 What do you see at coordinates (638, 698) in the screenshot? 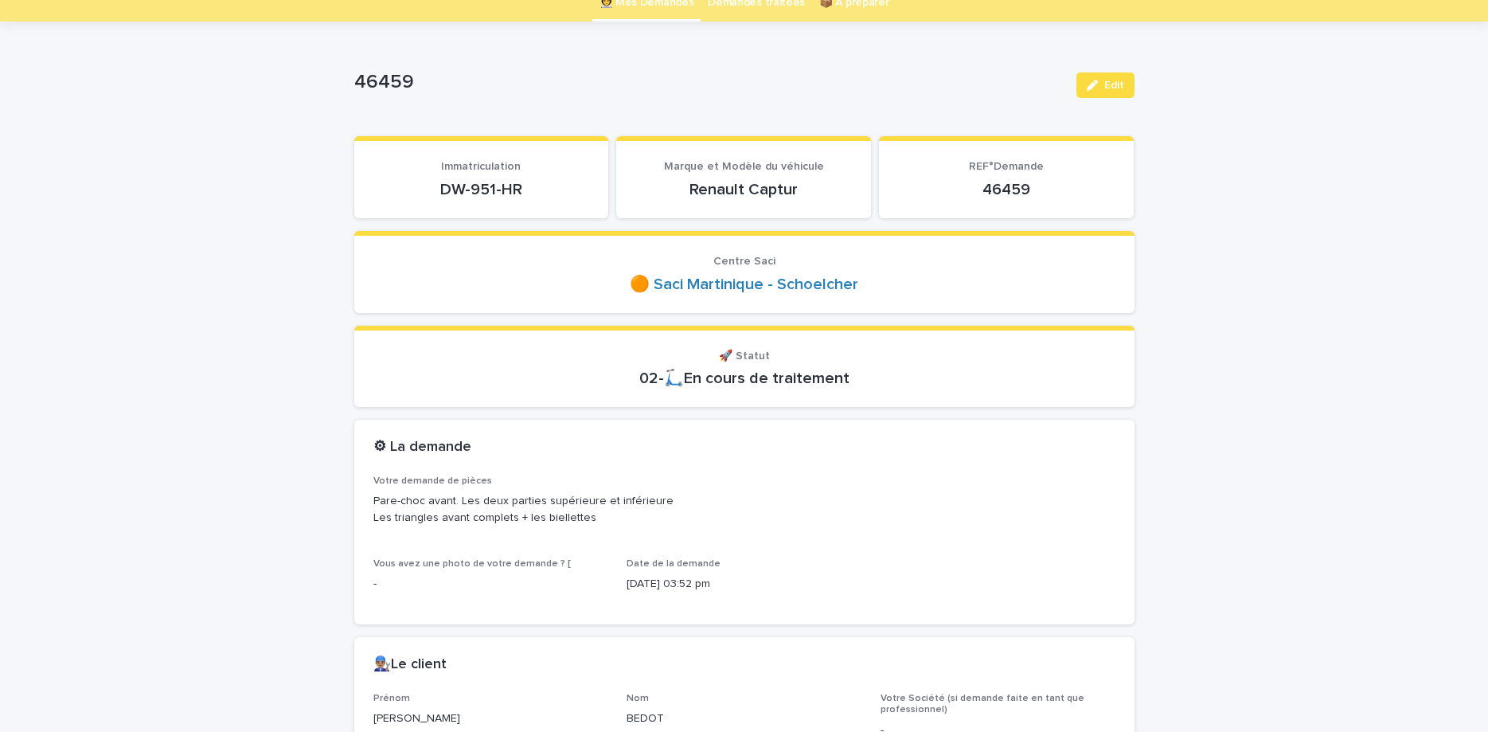
I see `span: Nom` at bounding box center [638, 698].